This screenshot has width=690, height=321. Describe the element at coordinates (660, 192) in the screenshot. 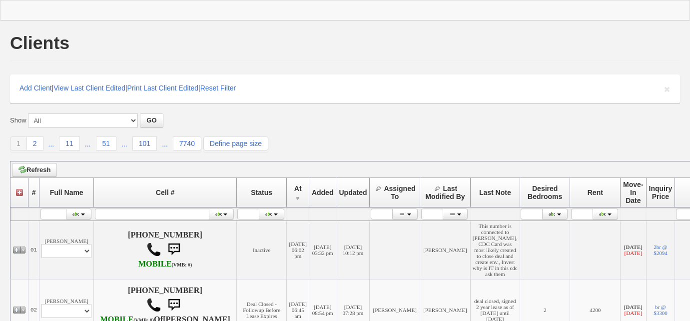

I see `span: Inquiry Price` at that location.